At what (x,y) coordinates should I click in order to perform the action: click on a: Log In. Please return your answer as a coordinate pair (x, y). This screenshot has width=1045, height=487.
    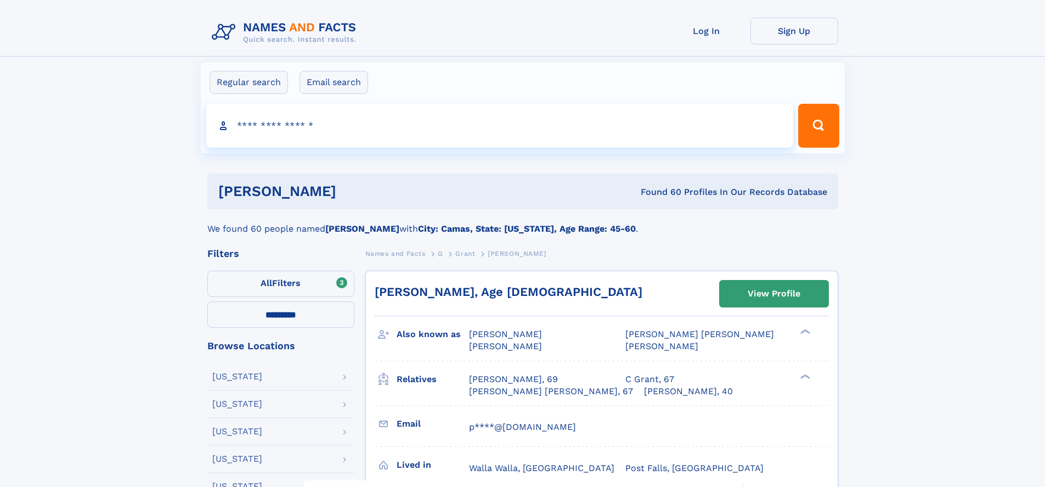
    Looking at the image, I should click on (707, 31).